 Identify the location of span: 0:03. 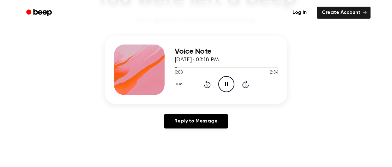
(179, 73).